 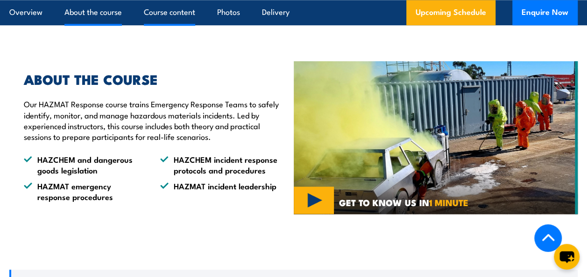 What do you see at coordinates (152, 79) in the screenshot?
I see `h2: ABOUT THE COURSE` at bounding box center [152, 79].